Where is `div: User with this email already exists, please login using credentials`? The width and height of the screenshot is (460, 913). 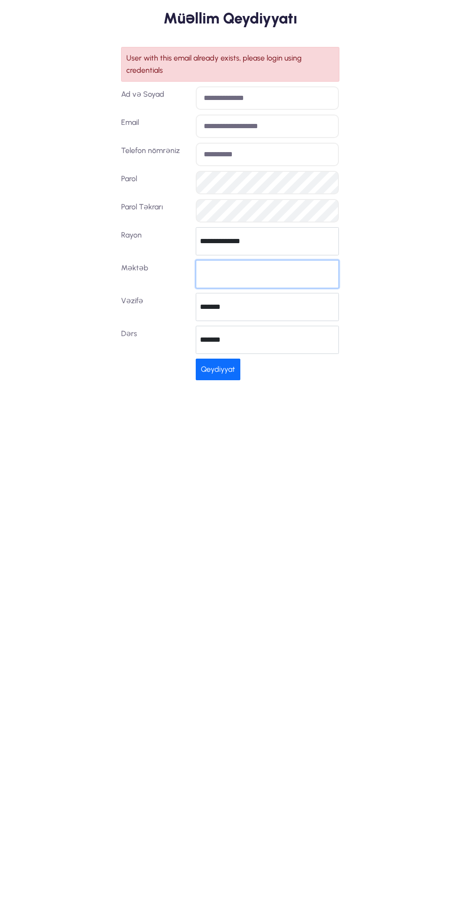 div: User with this email already exists, please login using credentials is located at coordinates (230, 64).